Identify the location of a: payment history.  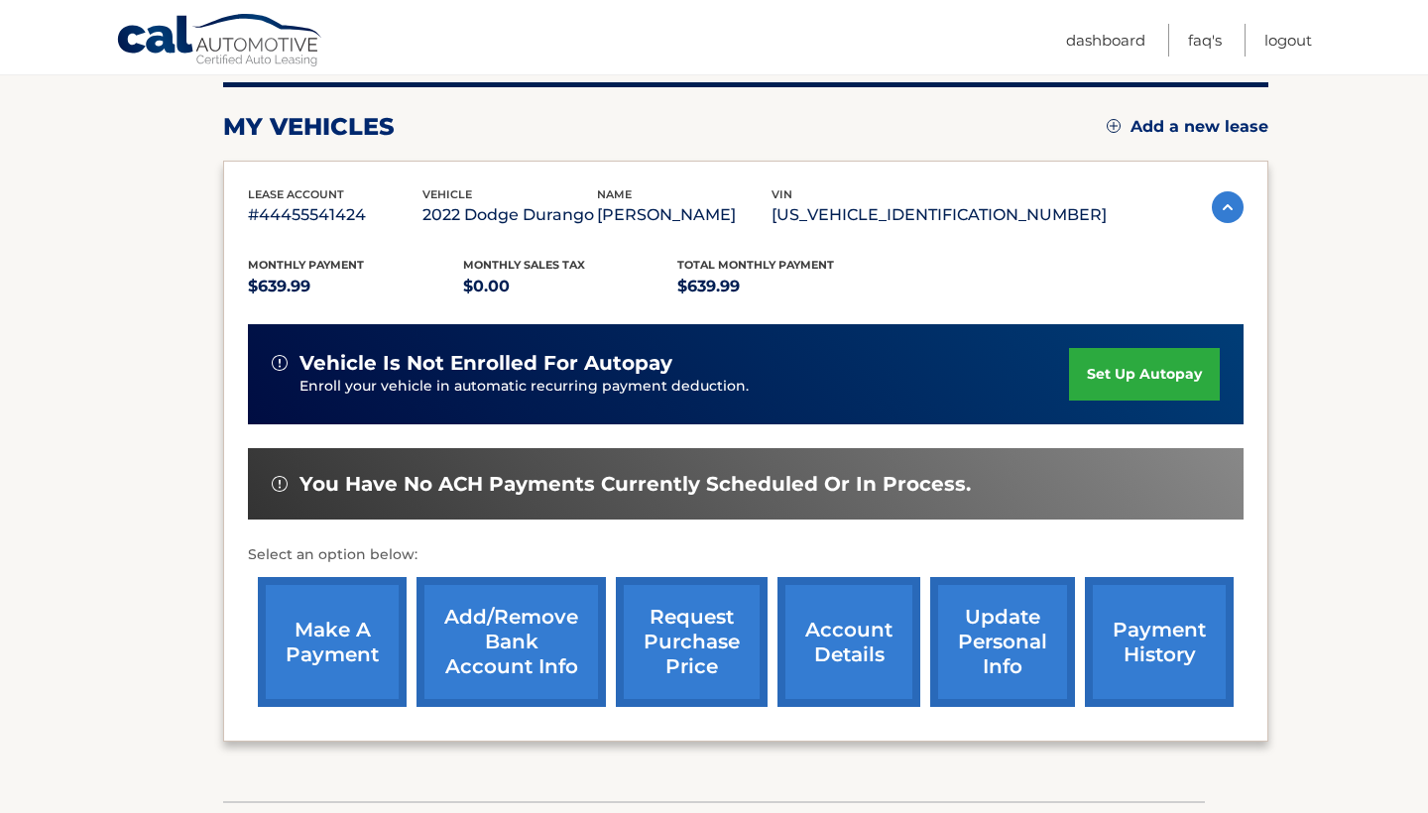
(1159, 642).